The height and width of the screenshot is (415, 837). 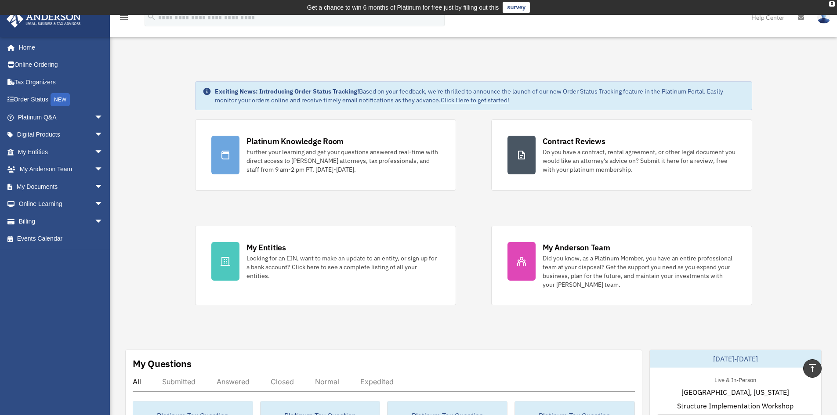 What do you see at coordinates (61, 100) in the screenshot?
I see `a: Order StatusNEW` at bounding box center [61, 100].